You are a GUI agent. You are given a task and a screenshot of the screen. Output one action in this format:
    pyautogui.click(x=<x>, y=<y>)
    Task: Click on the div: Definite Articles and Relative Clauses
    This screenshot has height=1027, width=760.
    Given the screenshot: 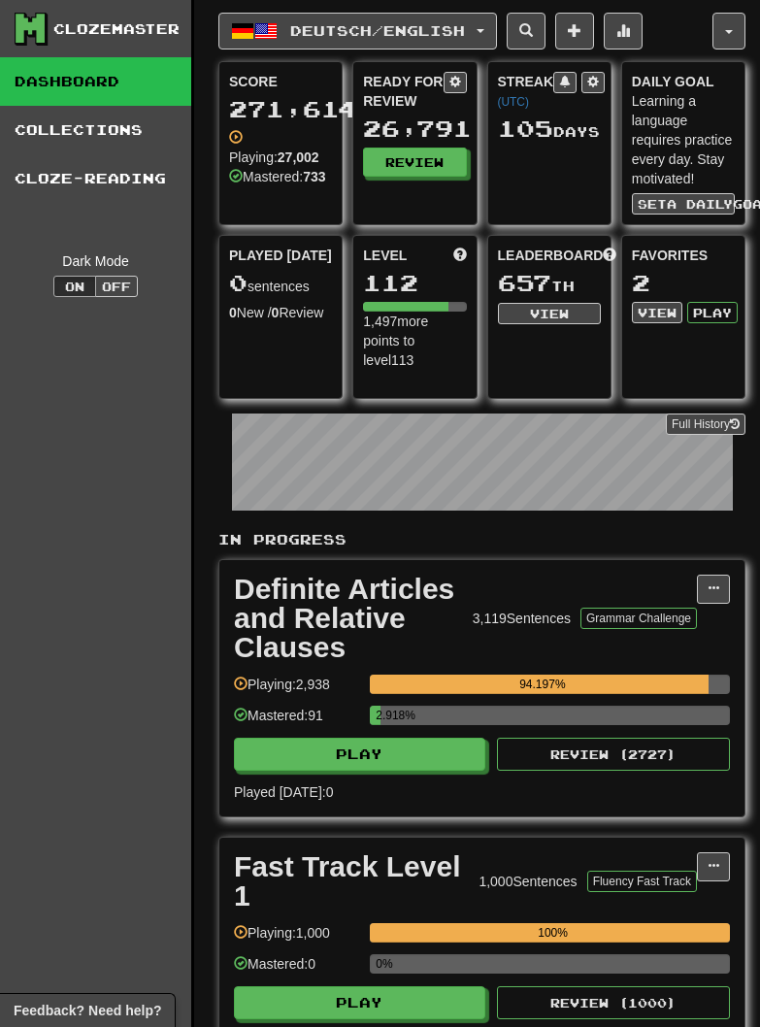 What is the action you would take?
    pyautogui.click(x=349, y=618)
    